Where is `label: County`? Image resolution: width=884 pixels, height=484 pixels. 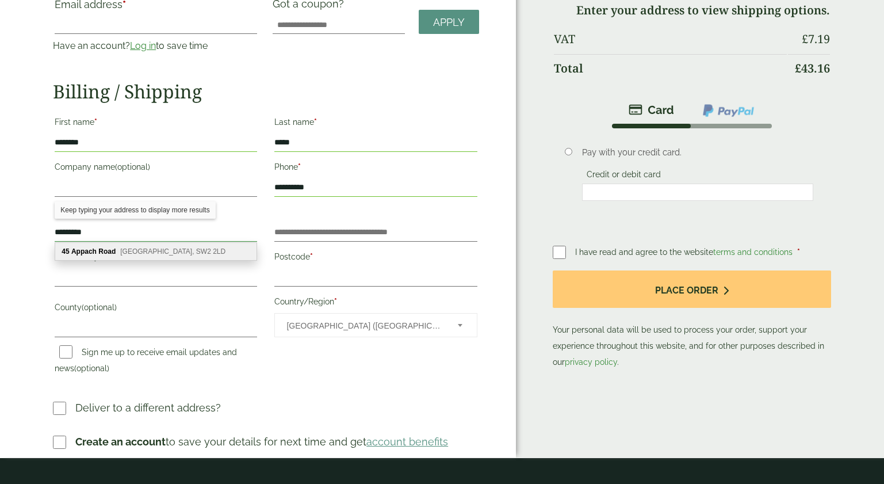 label: County is located at coordinates (156, 309).